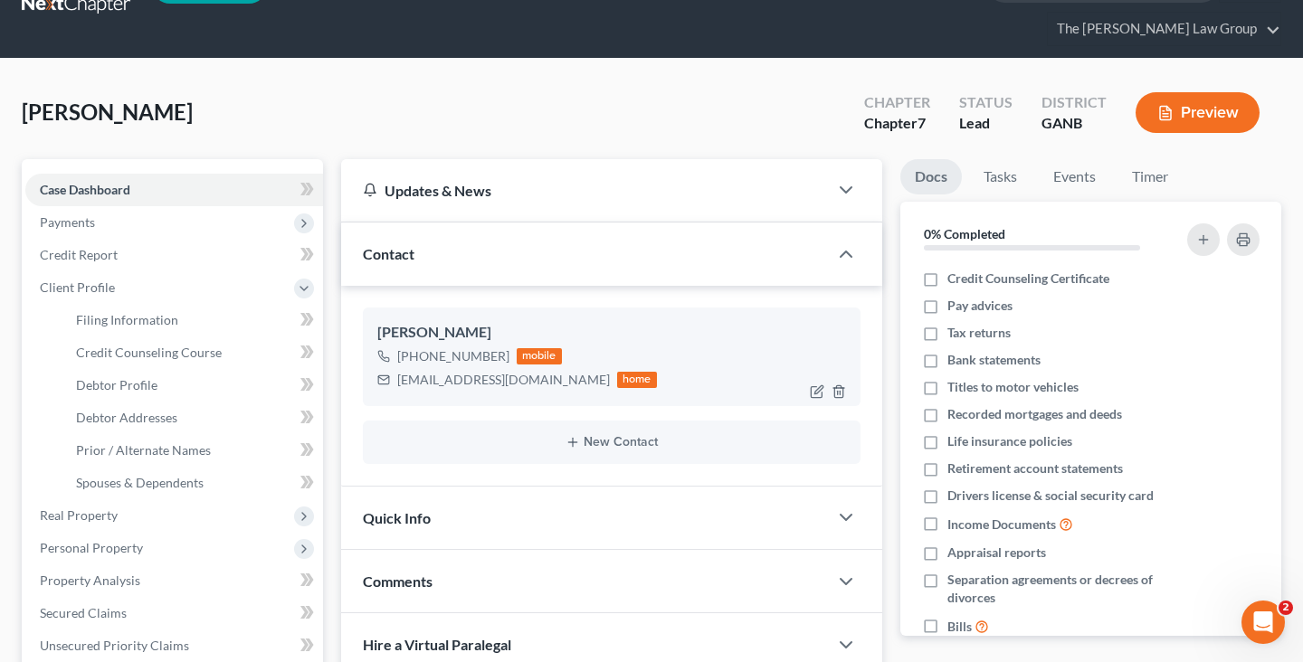 The image size is (1303, 662). I want to click on span: Pay advices, so click(980, 306).